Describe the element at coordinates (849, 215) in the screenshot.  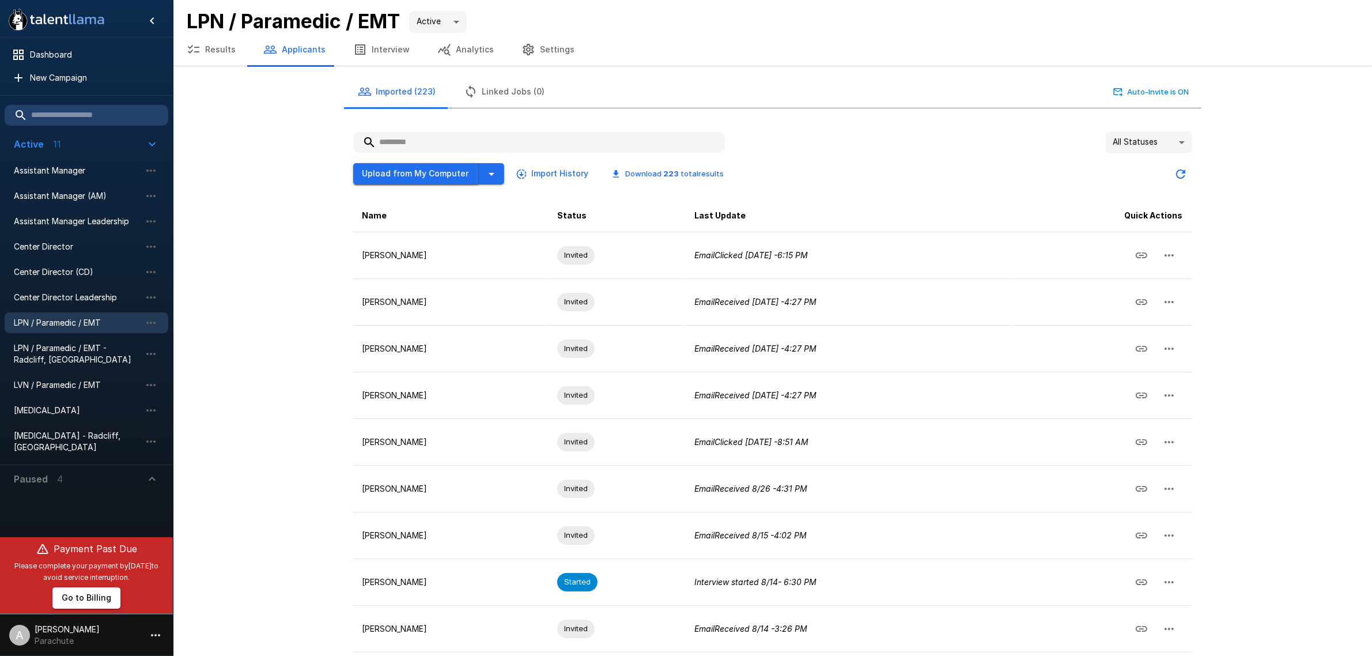
I see `th: Last Update` at that location.